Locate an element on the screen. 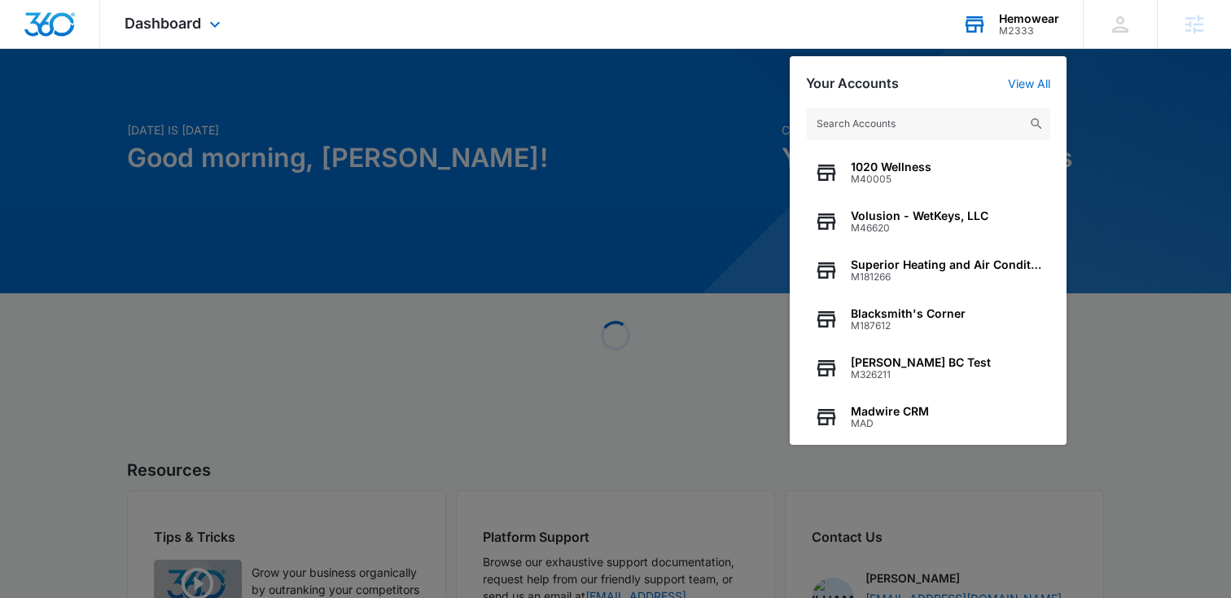 The width and height of the screenshot is (1231, 598). div: account id is located at coordinates (1029, 31).